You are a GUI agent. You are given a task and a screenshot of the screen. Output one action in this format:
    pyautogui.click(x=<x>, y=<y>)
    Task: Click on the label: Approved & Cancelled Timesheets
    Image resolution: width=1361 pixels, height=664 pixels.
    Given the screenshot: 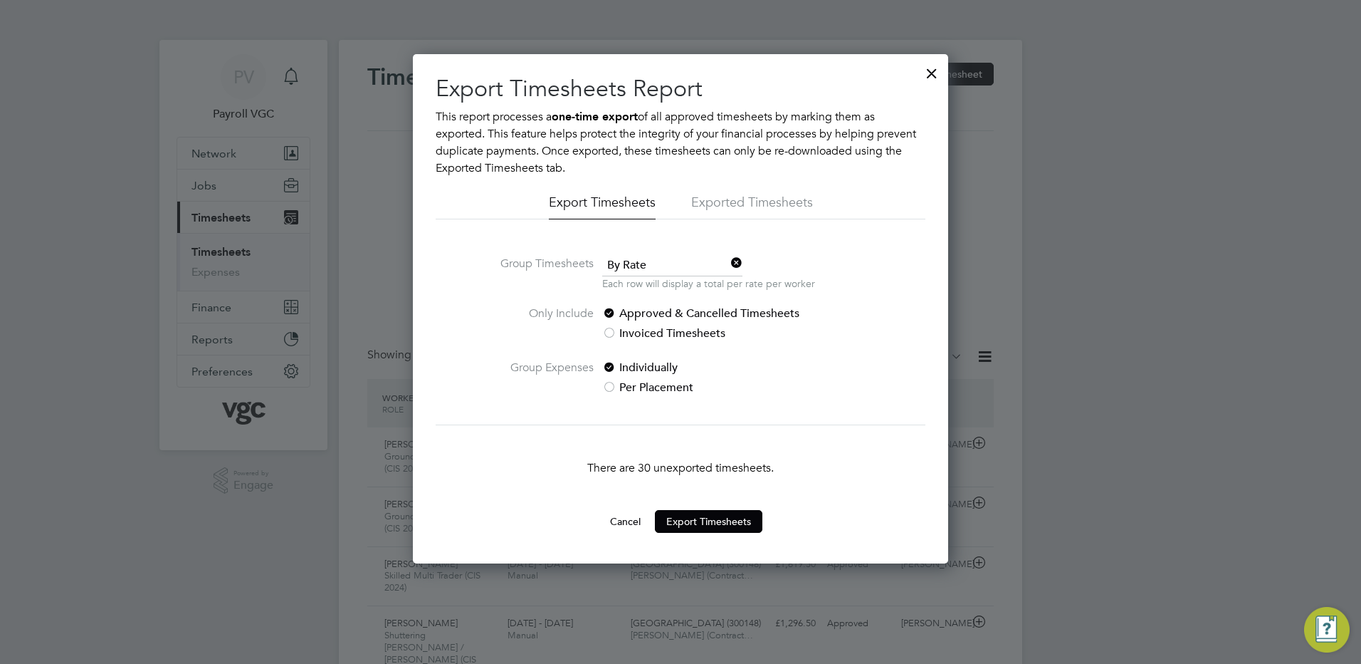 What is the action you would take?
    pyautogui.click(x=721, y=313)
    